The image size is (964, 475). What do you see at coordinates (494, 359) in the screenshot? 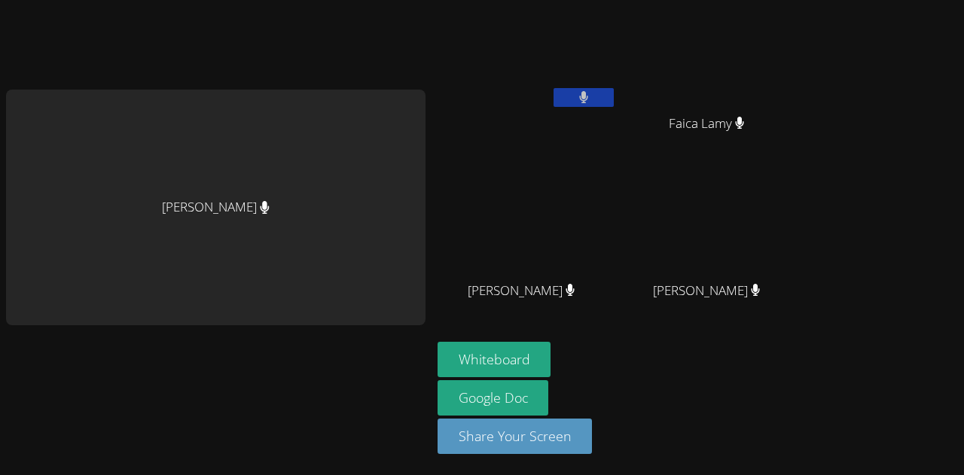
I see `button: Whiteboard` at bounding box center [494, 359].